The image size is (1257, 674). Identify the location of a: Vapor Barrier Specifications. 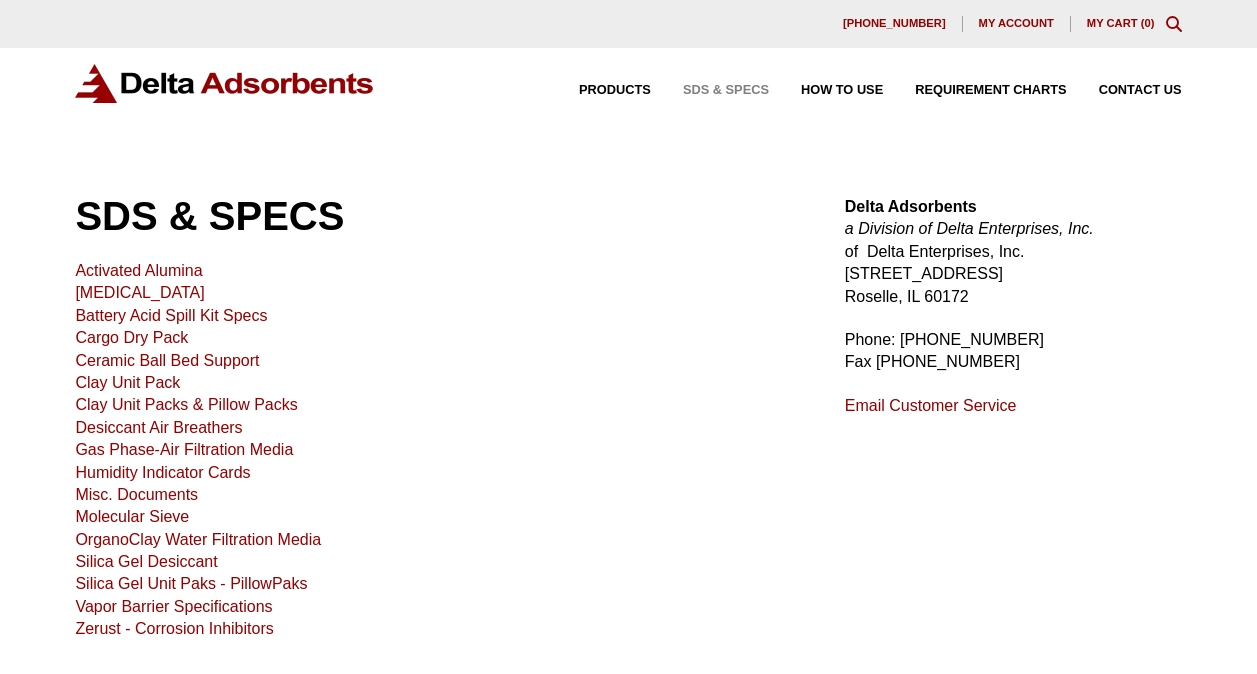
(173, 606).